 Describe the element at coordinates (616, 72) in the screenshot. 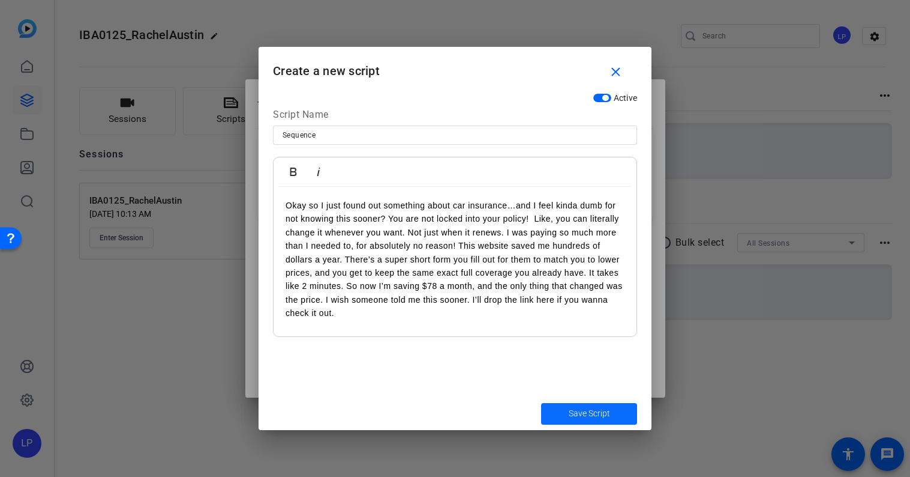

I see `mat-icon: close` at that location.